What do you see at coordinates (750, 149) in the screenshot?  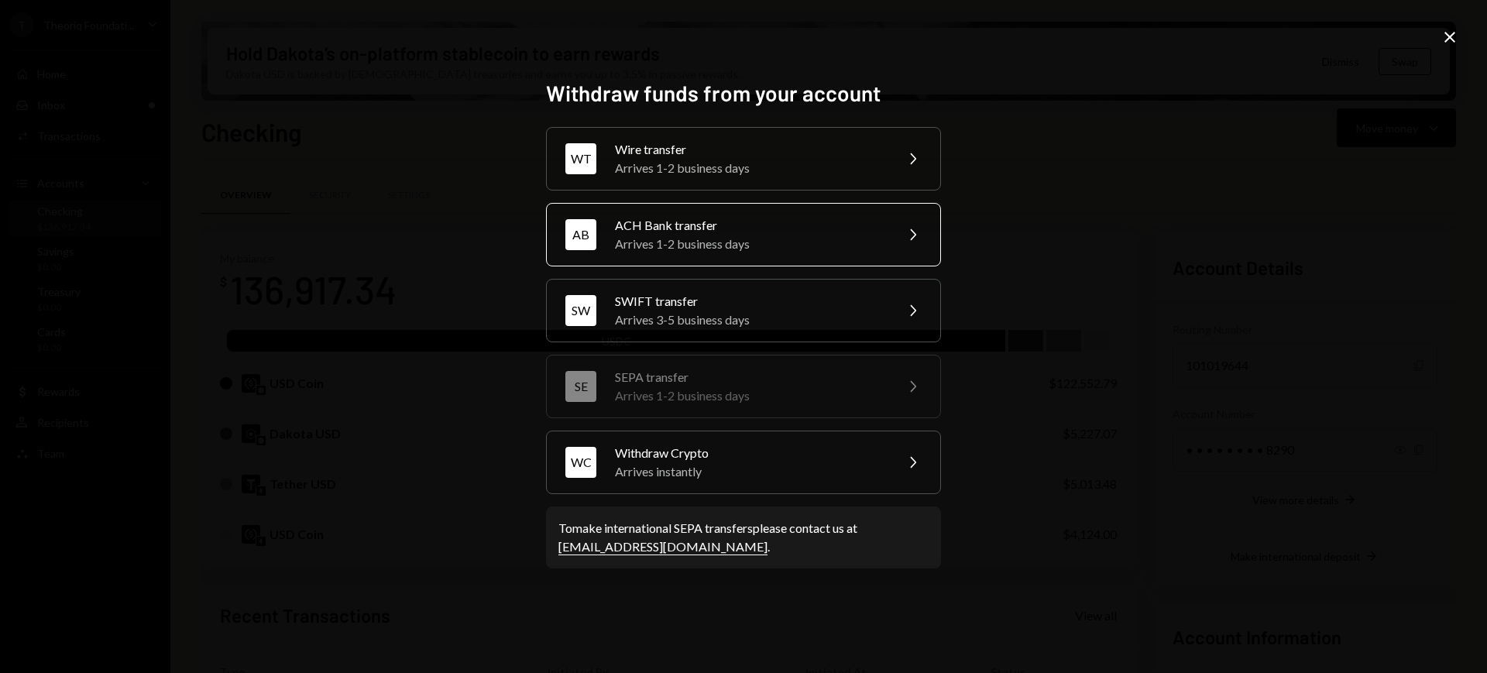 I see `div: Wire transfer` at bounding box center [750, 149].